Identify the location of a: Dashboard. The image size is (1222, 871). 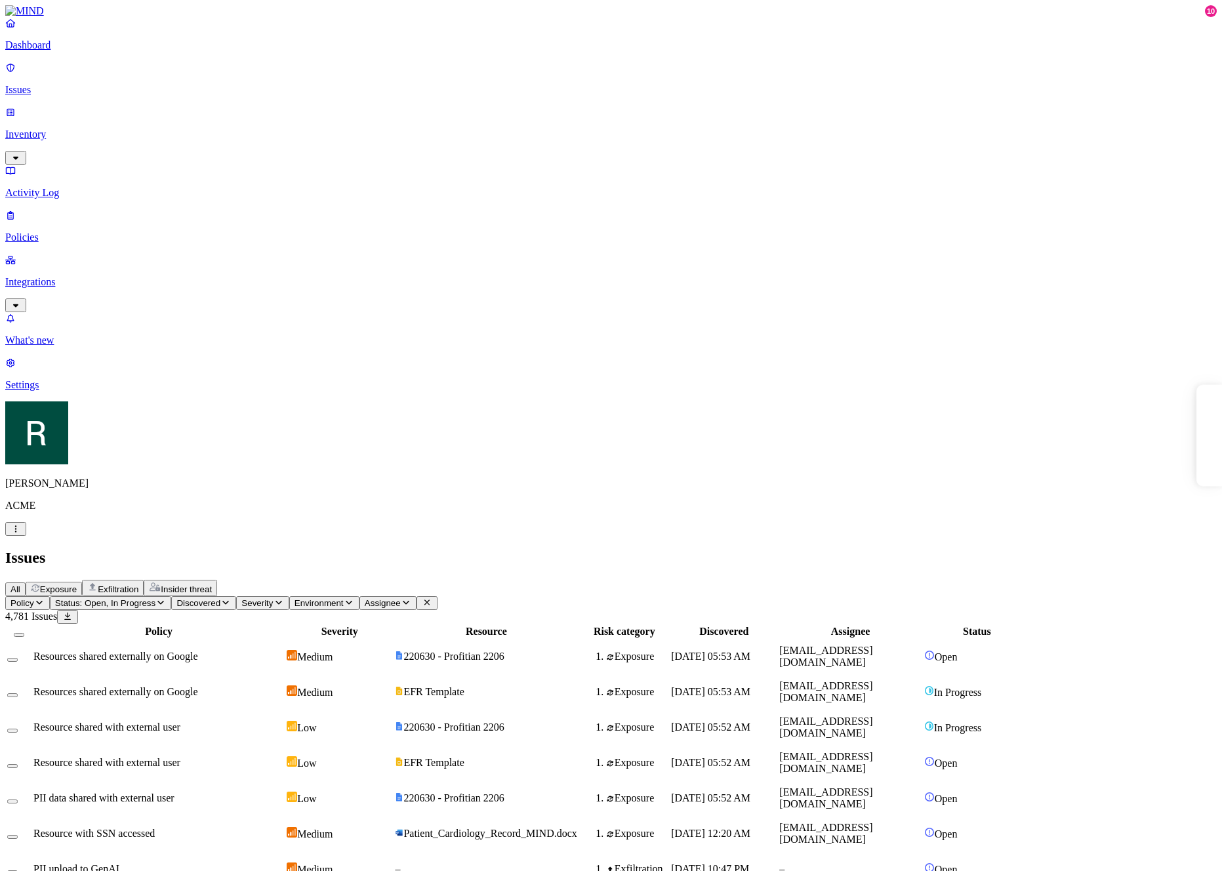
(611, 34).